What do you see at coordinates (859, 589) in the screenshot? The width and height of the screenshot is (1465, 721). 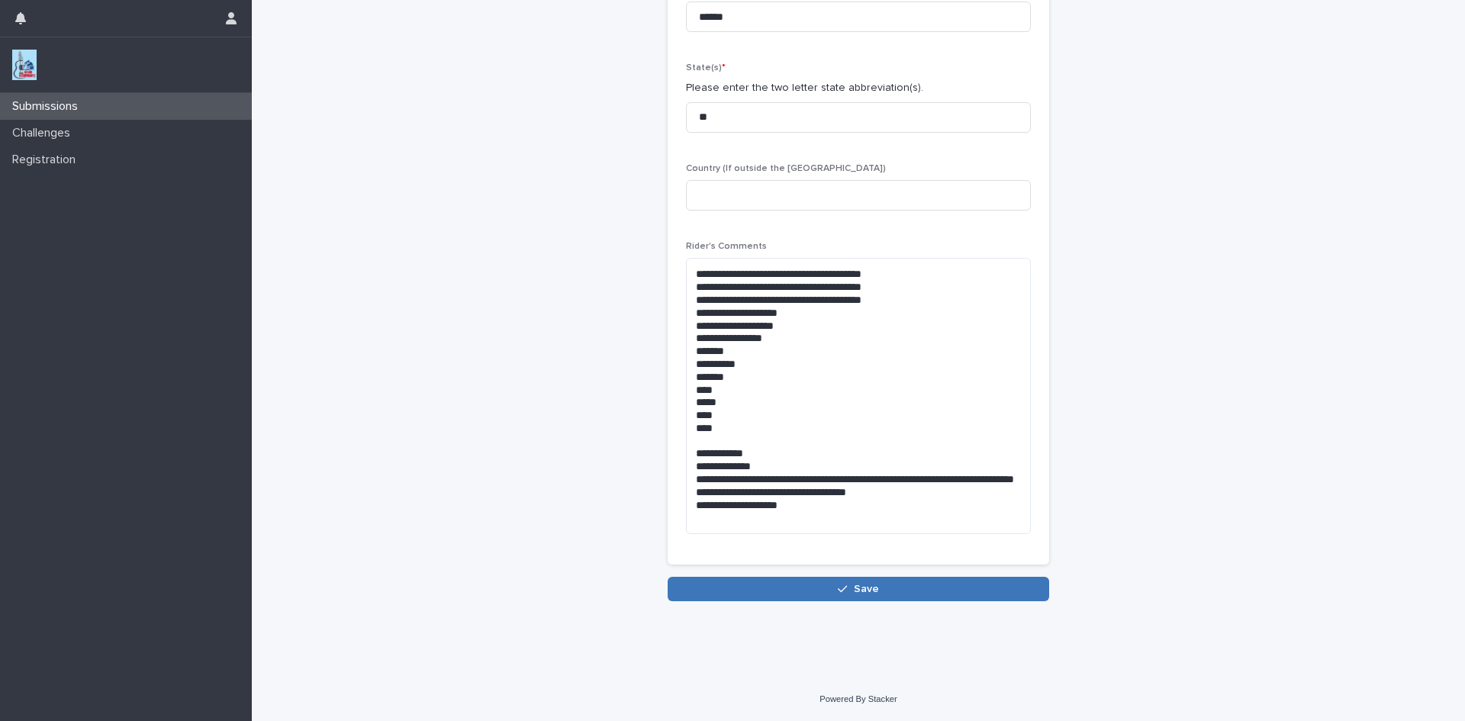 I see `button: Save` at bounding box center [859, 589].